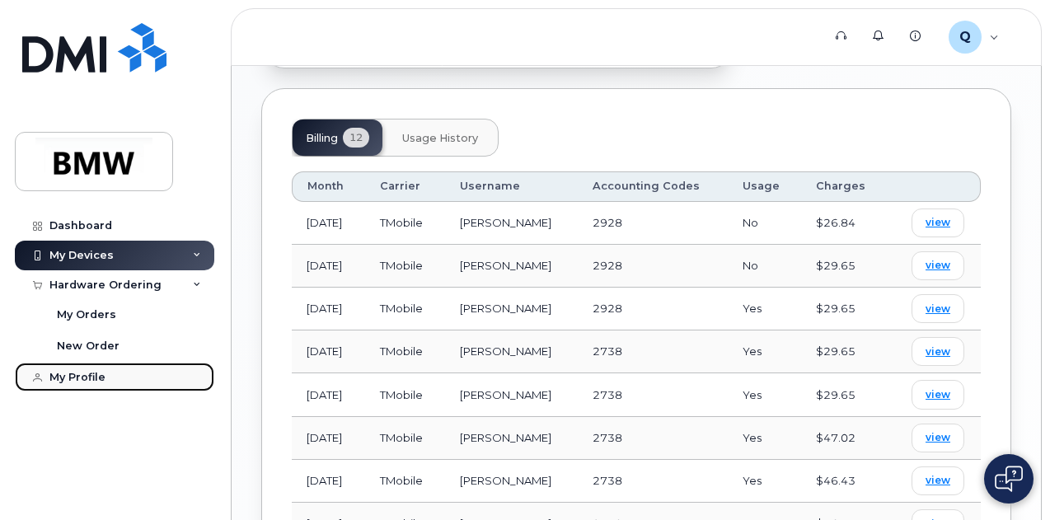 The height and width of the screenshot is (520, 1050). Describe the element at coordinates (764, 186) in the screenshot. I see `th: Usage` at that location.